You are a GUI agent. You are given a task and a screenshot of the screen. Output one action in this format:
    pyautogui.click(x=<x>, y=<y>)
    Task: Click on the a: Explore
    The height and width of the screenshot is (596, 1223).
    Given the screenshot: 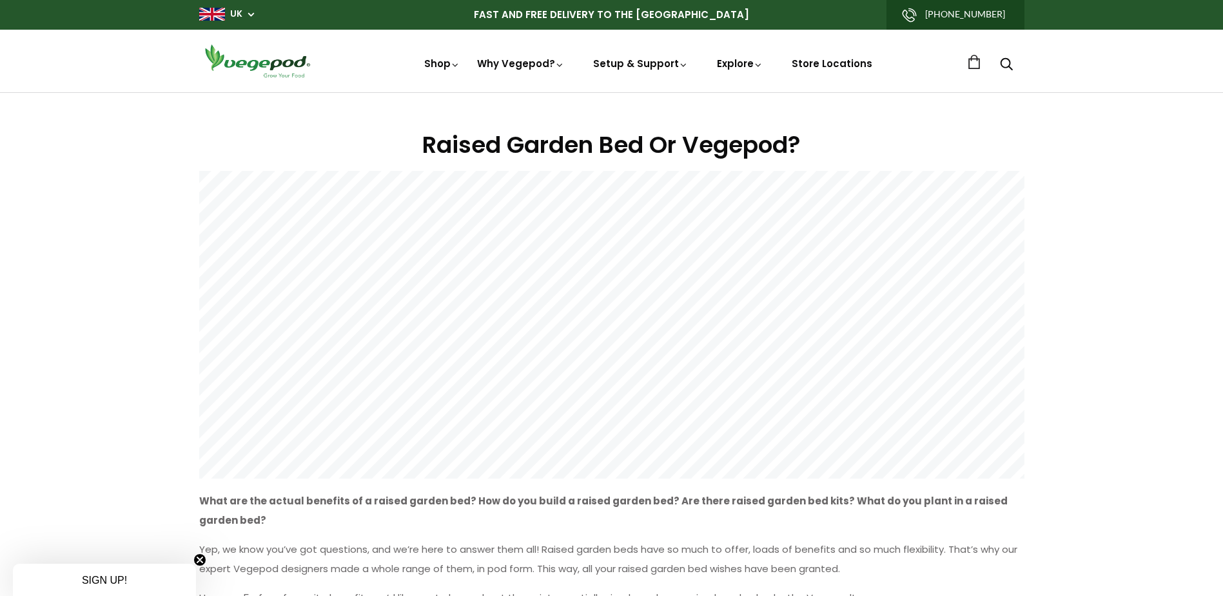 What is the action you would take?
    pyautogui.click(x=740, y=63)
    